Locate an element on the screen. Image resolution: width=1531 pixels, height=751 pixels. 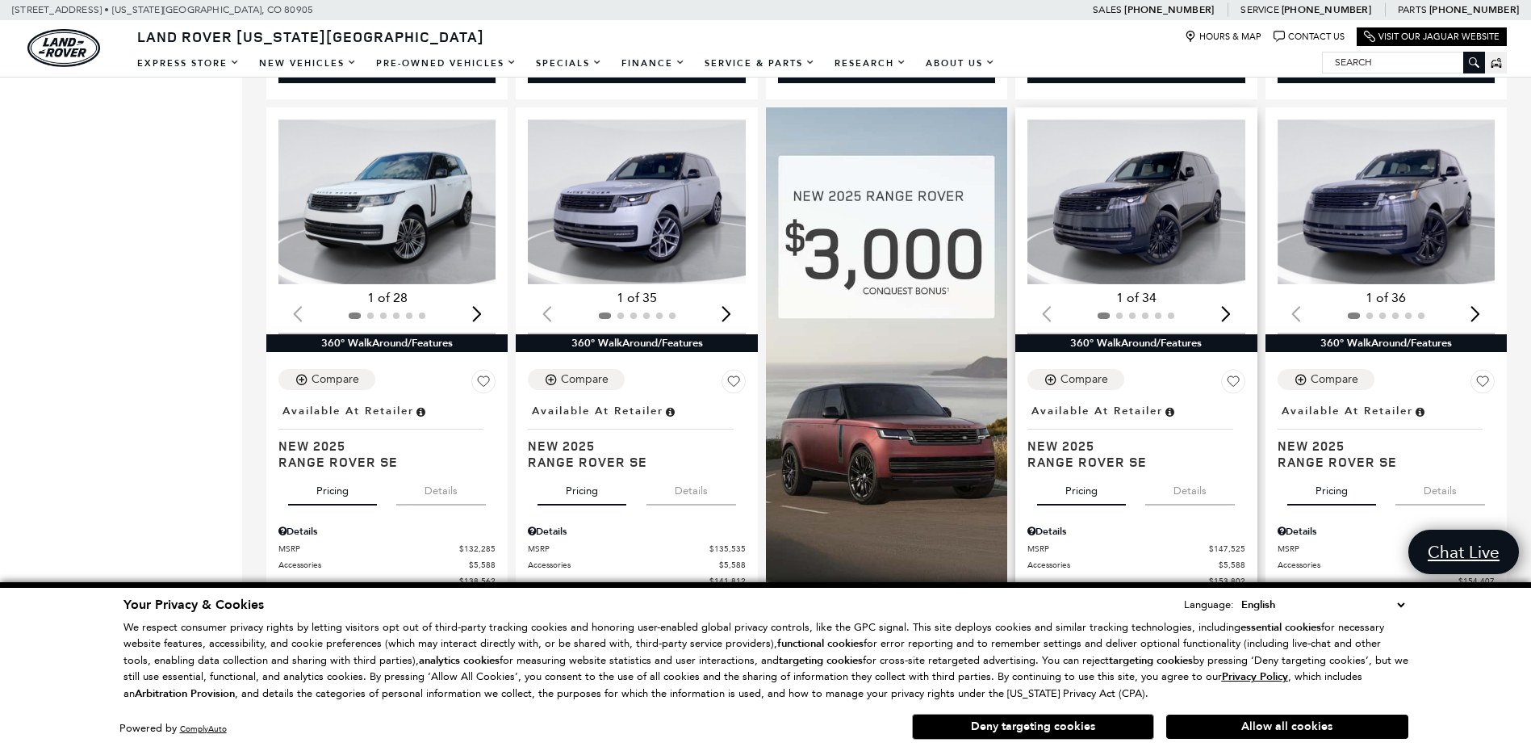
span: $153,802 is located at coordinates (1227, 580).